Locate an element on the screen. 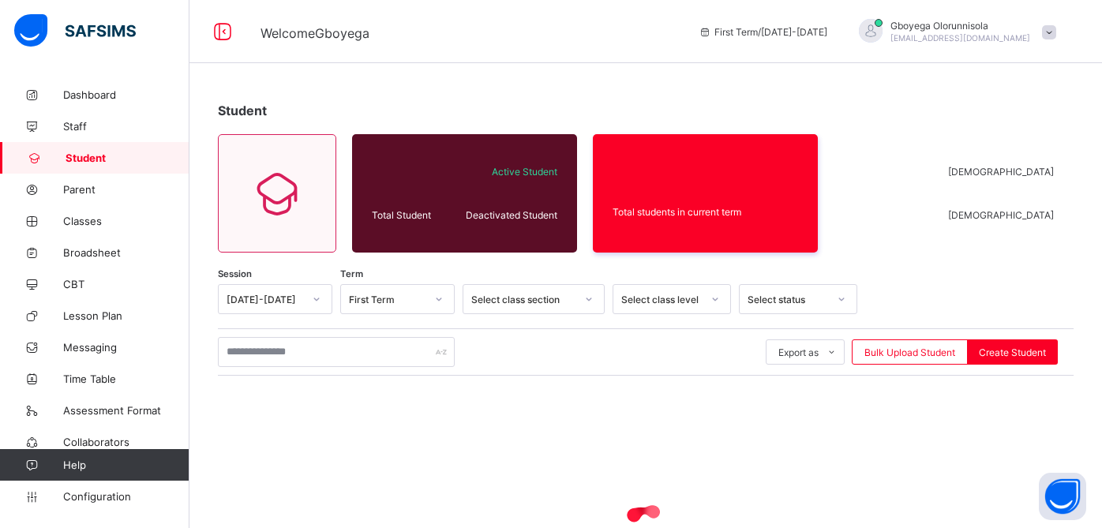  span: Collaborators is located at coordinates (126, 442).